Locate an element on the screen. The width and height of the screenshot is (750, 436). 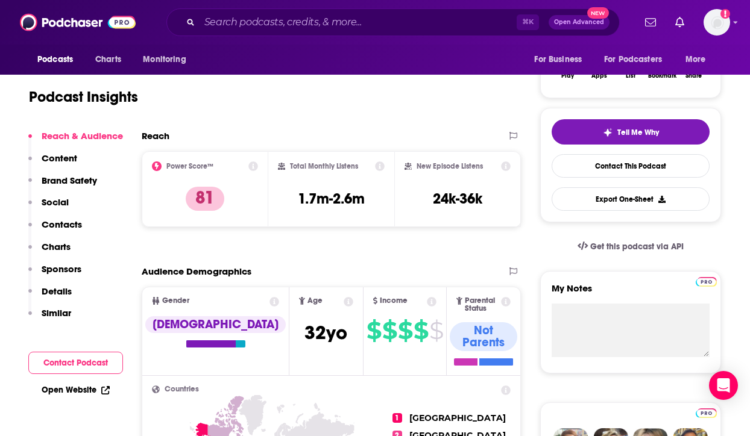
div: Search podcasts, credits, & more... is located at coordinates (393, 22).